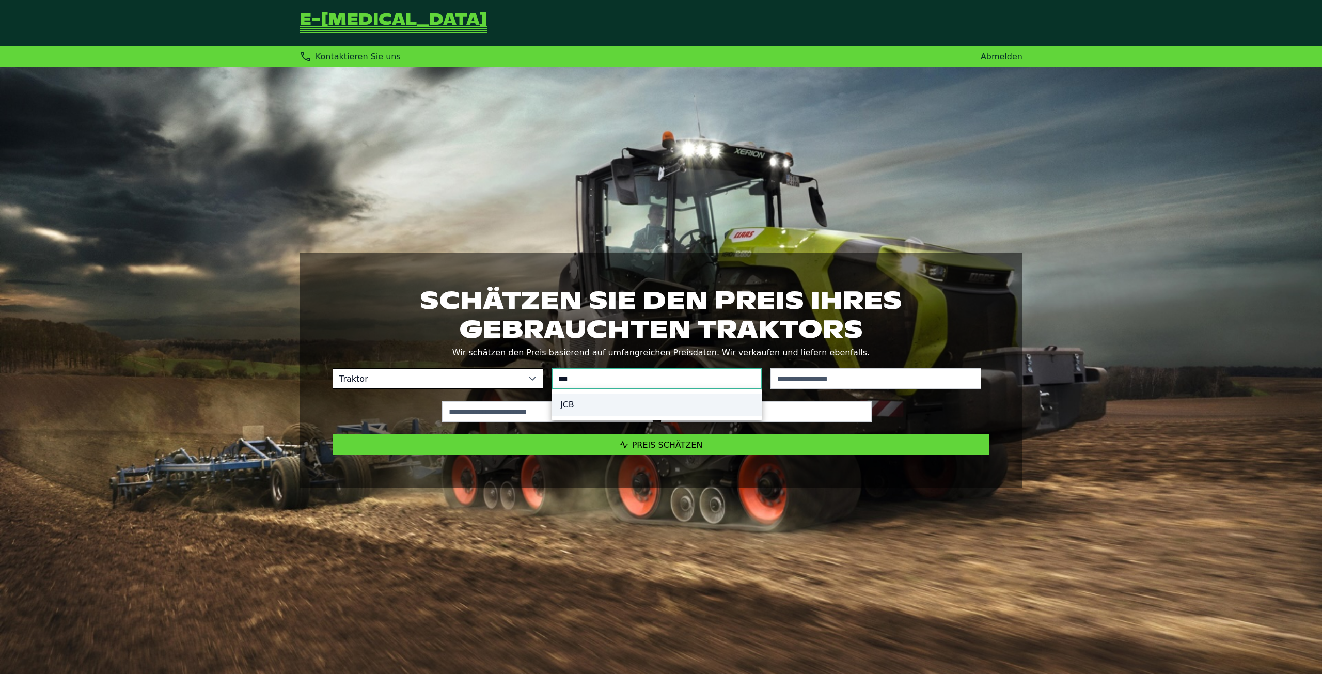 This screenshot has height=674, width=1322. I want to click on span: Preis schätzen, so click(667, 445).